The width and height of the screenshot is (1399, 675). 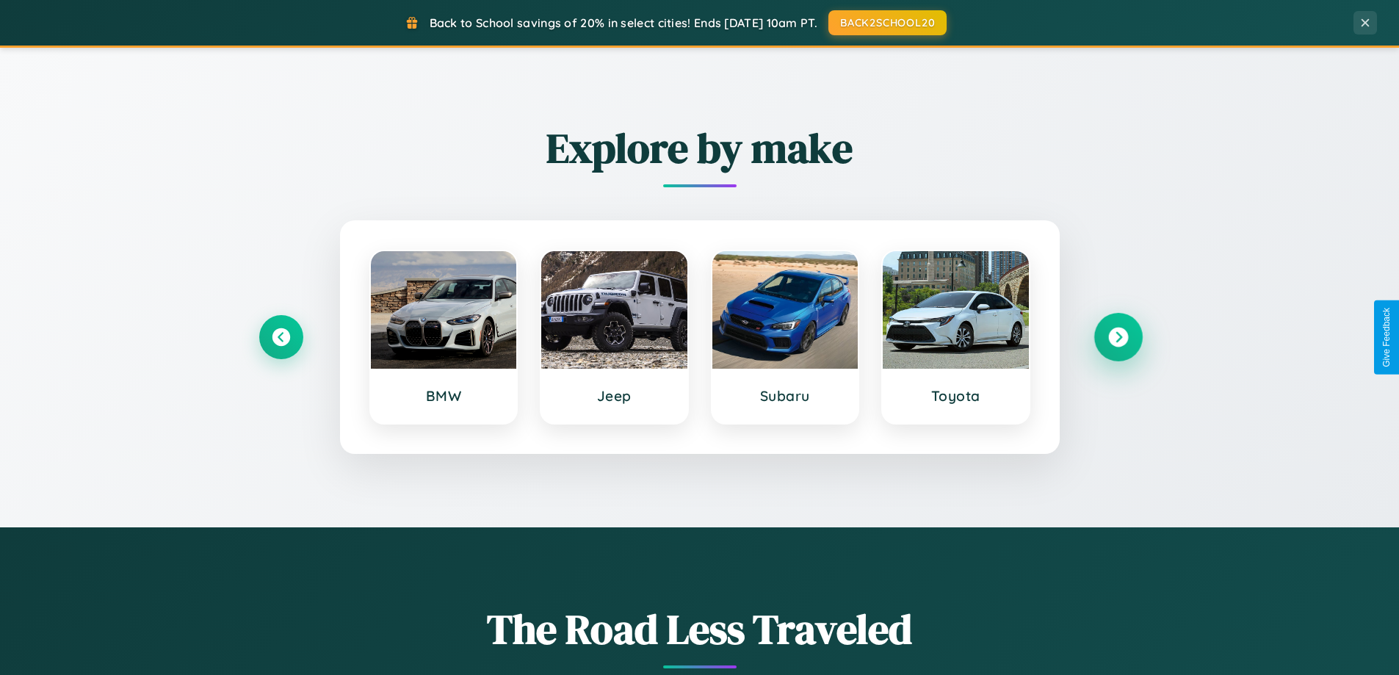 I want to click on h3: Subaru, so click(x=785, y=396).